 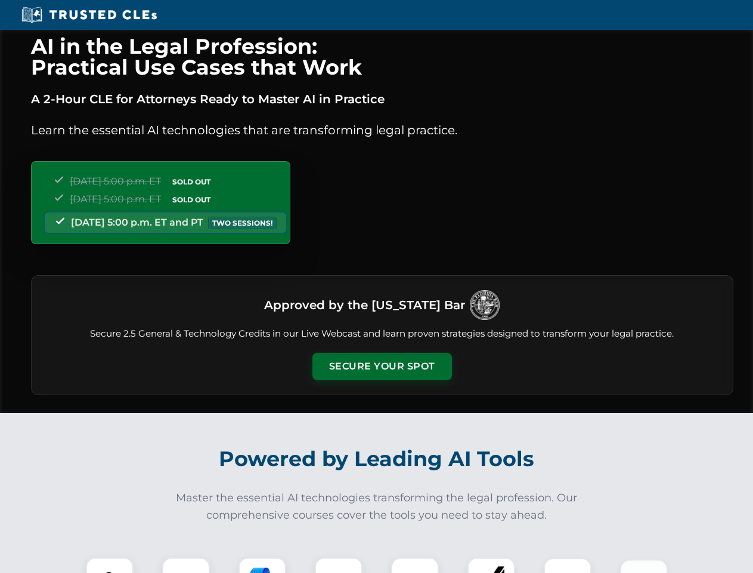 I want to click on img: Logo, so click(x=485, y=305).